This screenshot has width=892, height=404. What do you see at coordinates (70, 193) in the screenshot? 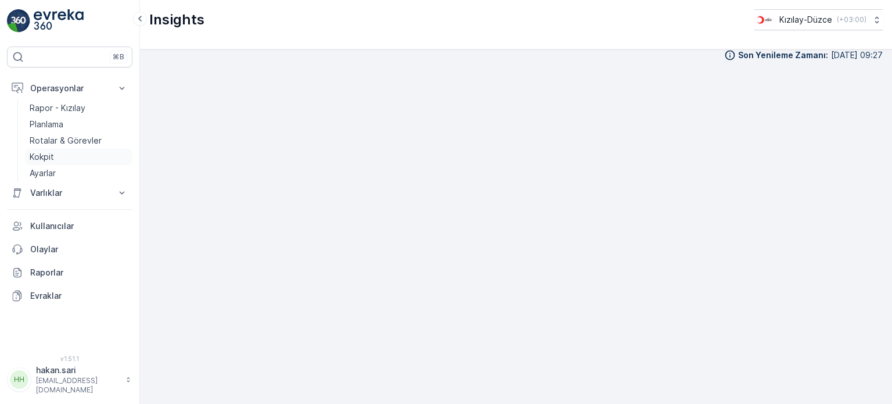
I see `button: Varlıklar` at bounding box center [70, 193].